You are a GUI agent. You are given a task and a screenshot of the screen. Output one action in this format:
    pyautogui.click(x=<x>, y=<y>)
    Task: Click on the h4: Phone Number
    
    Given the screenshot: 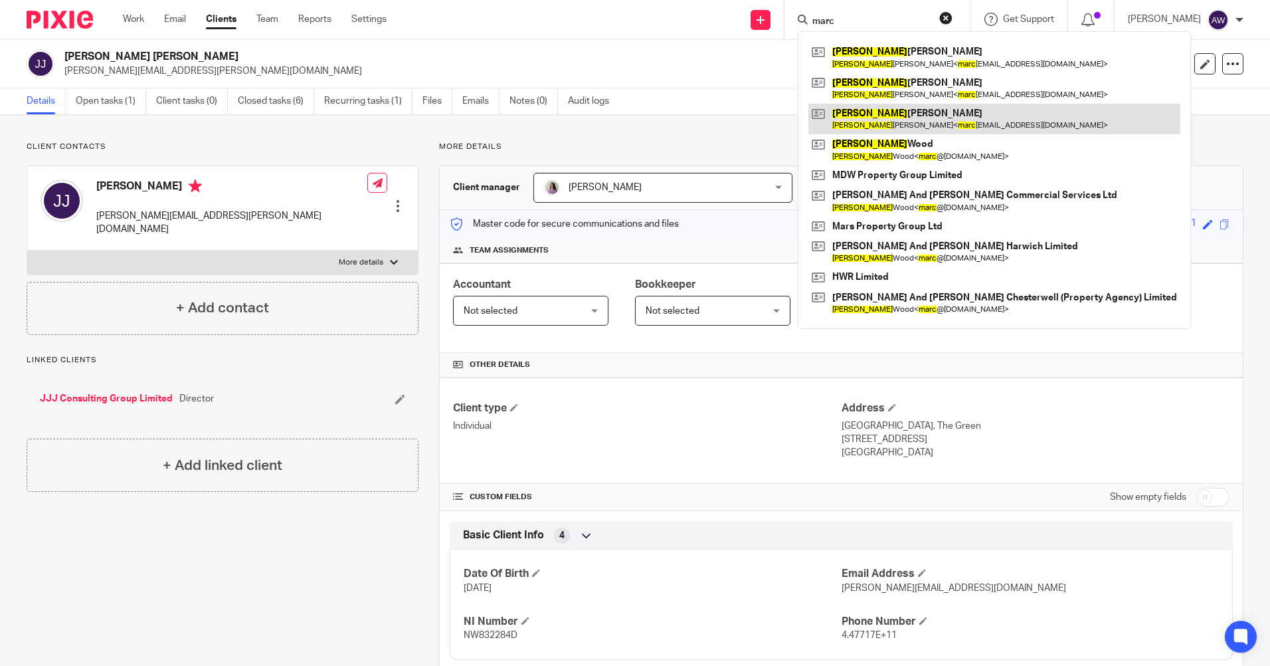 What is the action you would take?
    pyautogui.click(x=1030, y=621)
    